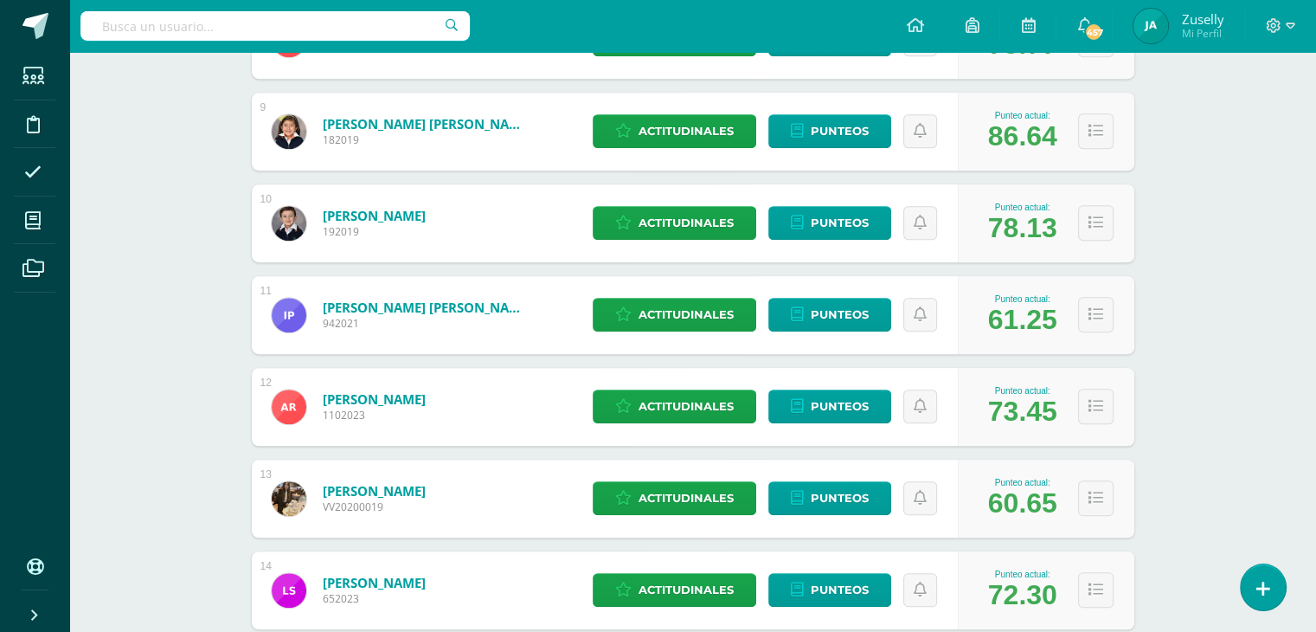  I want to click on div: 10, so click(266, 199).